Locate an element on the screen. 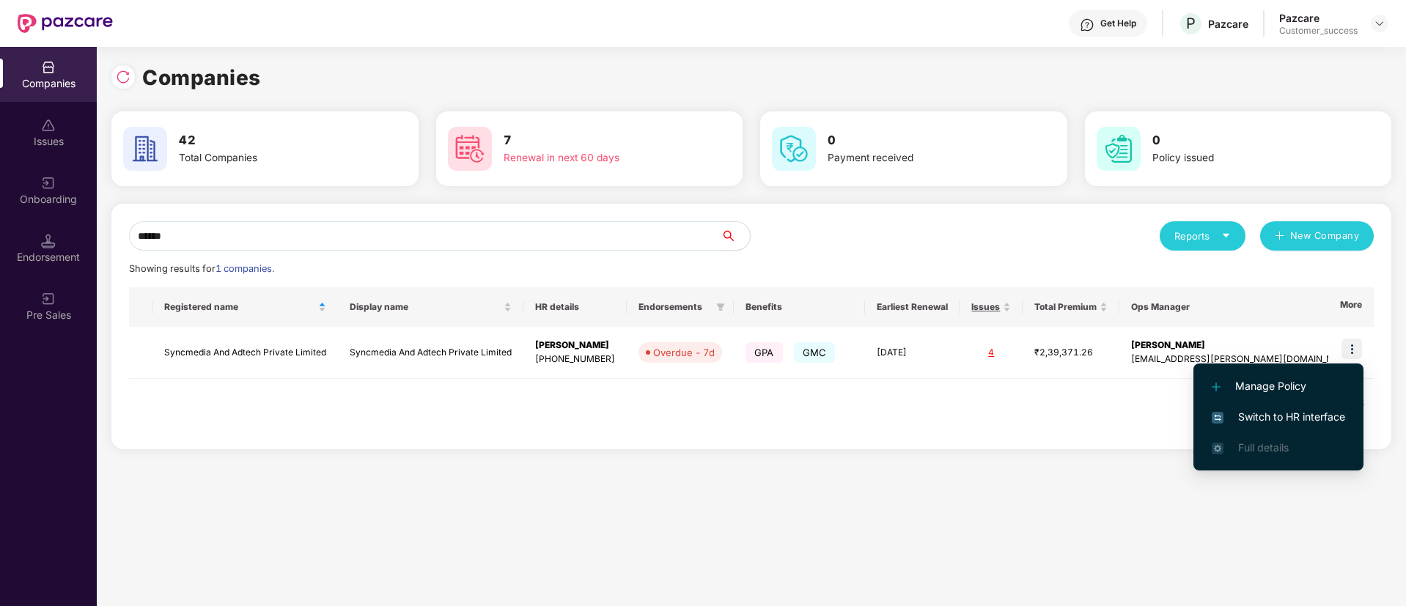  th: Total Premium is located at coordinates (1071, 307).